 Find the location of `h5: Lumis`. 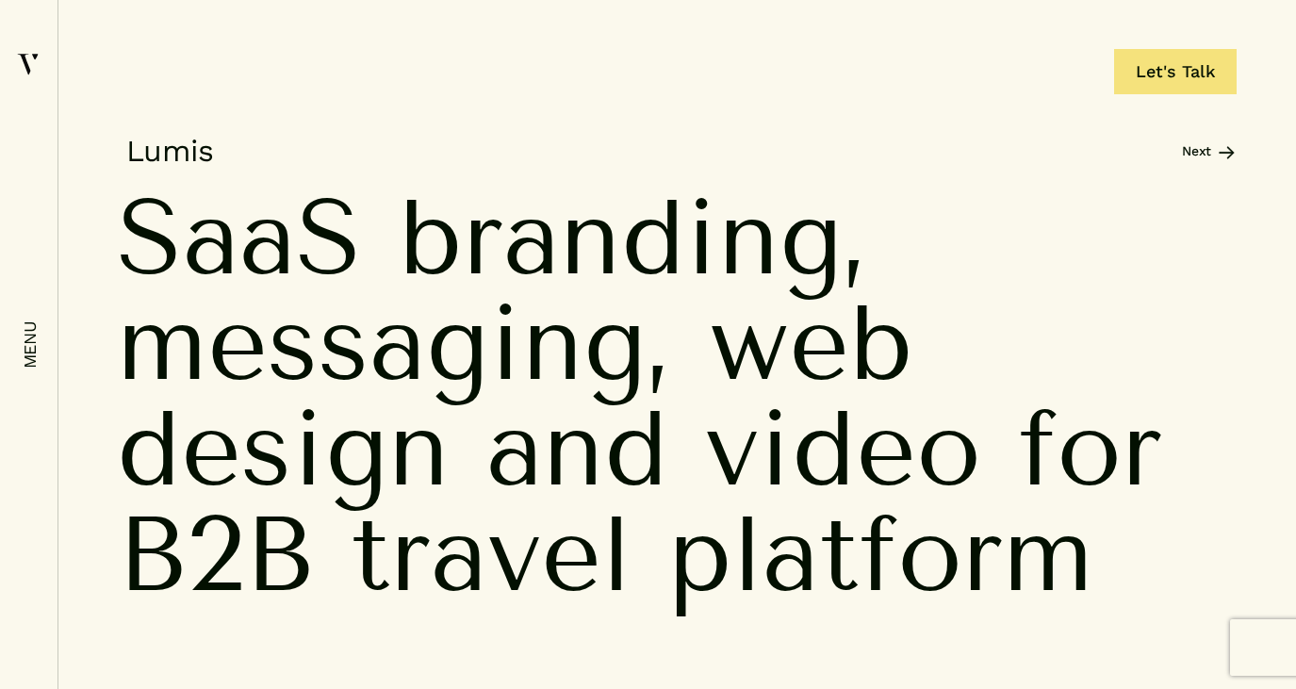

h5: Lumis is located at coordinates (165, 151).